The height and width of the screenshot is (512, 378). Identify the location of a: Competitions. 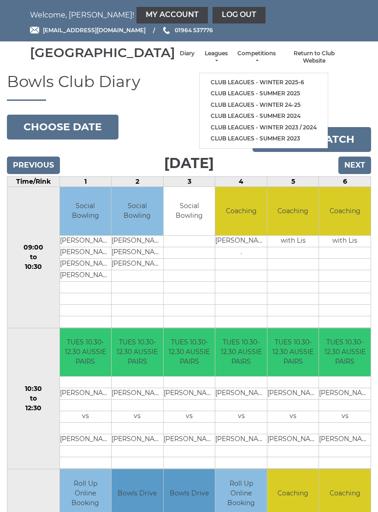
(256, 57).